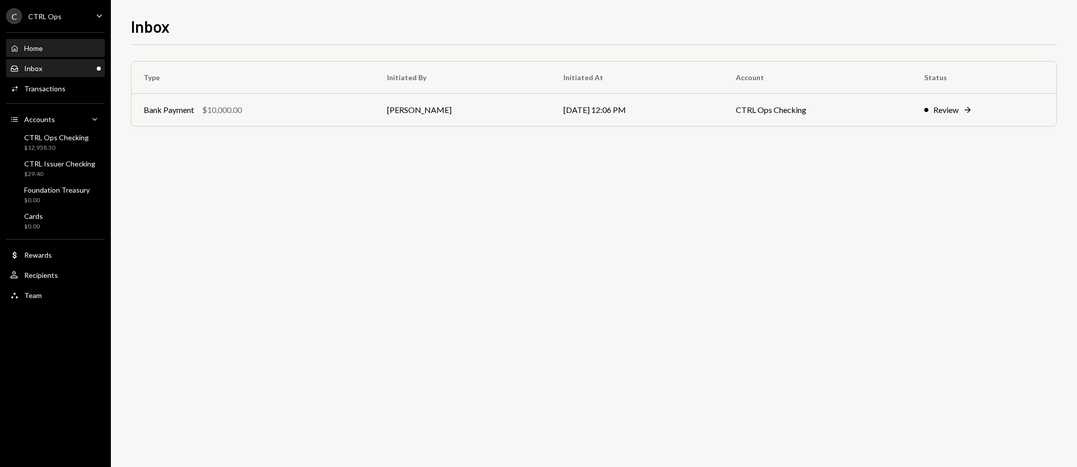 This screenshot has height=467, width=1077. Describe the element at coordinates (55, 255) in the screenshot. I see `a: Rewards` at that location.